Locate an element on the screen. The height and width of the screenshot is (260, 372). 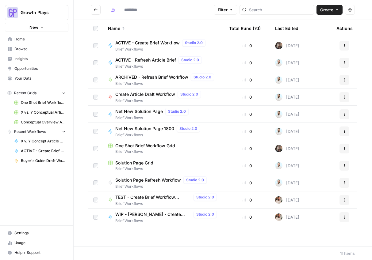
span: Home is located at coordinates (40, 39).